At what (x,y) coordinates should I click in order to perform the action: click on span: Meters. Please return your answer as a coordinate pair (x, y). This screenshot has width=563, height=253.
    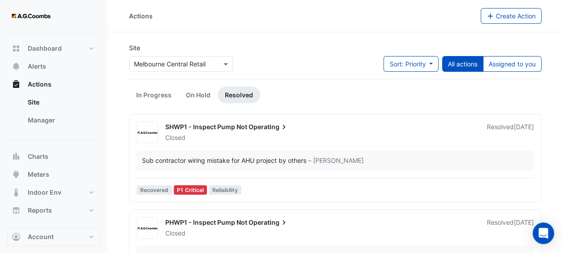
    Looking at the image, I should click on (39, 174).